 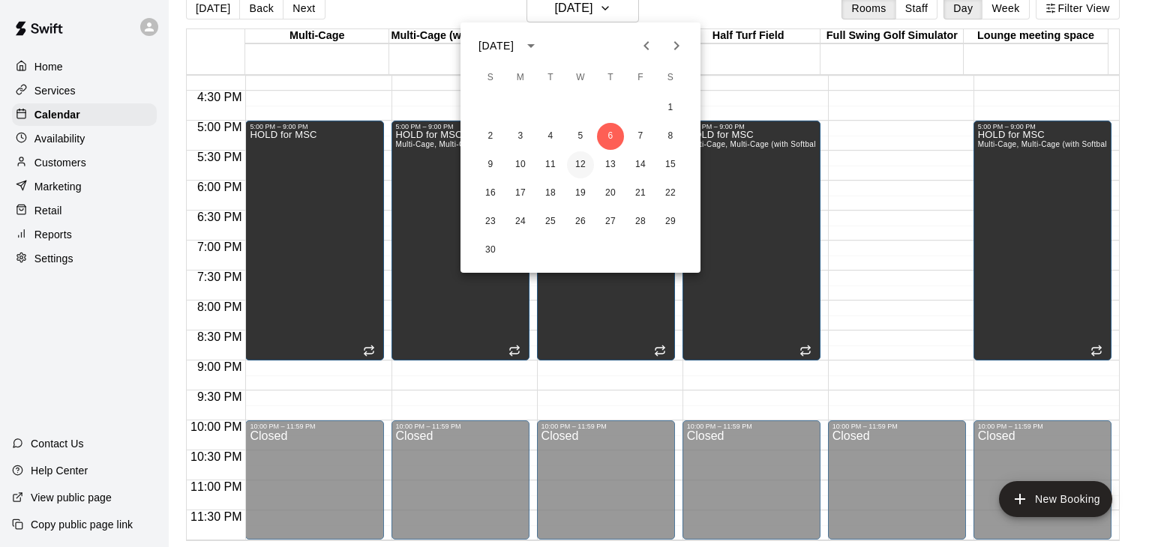 What do you see at coordinates (670, 222) in the screenshot?
I see `button: 29` at bounding box center [670, 222].